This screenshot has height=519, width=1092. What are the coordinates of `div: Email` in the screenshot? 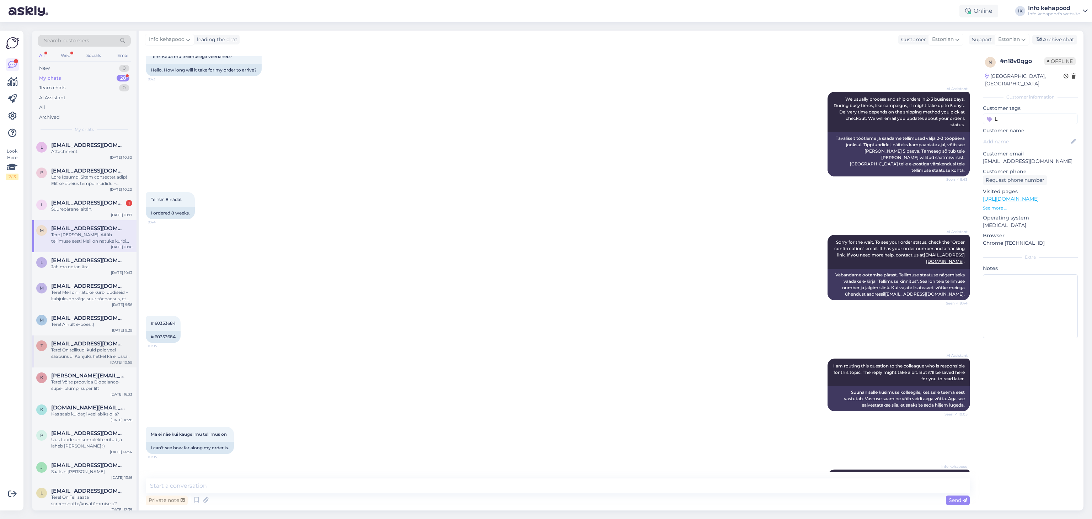 It's located at (123, 55).